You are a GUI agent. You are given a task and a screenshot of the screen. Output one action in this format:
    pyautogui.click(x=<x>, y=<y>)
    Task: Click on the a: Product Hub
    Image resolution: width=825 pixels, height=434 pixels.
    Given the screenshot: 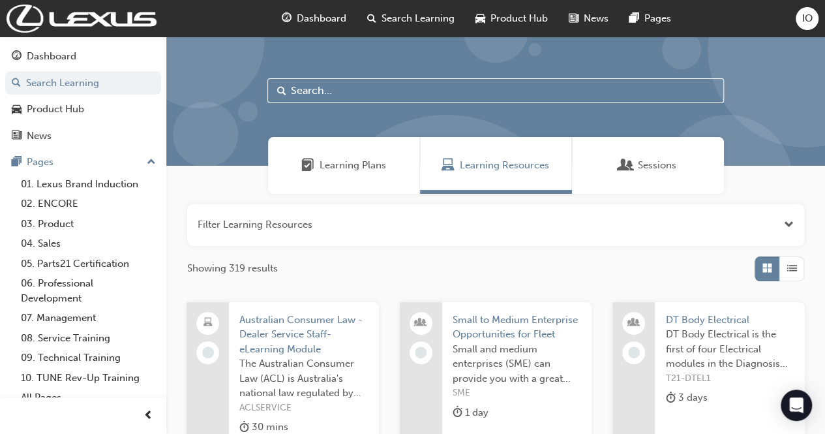 What is the action you would take?
    pyautogui.click(x=83, y=109)
    